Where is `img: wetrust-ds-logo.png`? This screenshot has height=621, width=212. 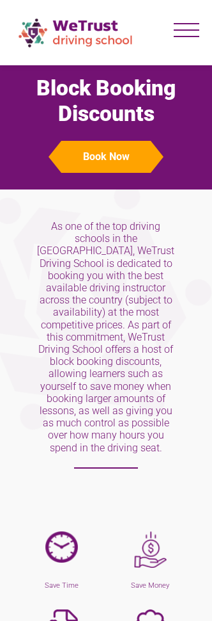 img: wetrust-ds-logo.png is located at coordinates (77, 33).